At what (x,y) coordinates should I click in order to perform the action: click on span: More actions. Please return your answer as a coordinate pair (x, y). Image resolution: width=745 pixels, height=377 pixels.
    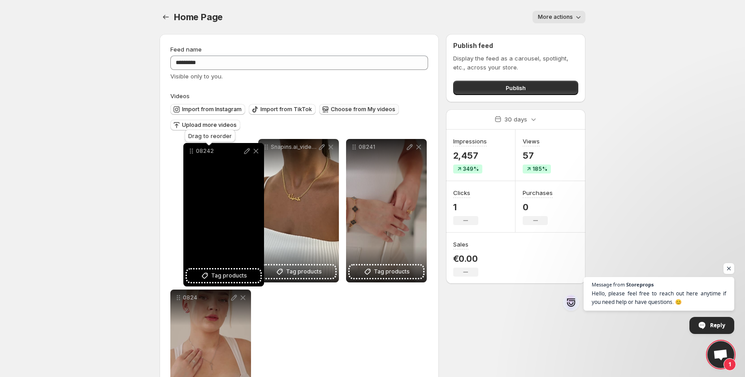
    Looking at the image, I should click on (555, 17).